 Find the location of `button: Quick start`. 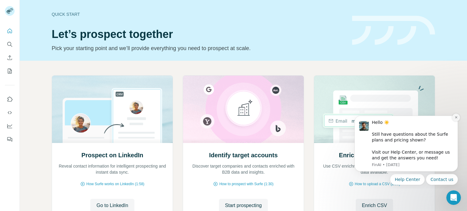

button: Quick start is located at coordinates (10, 31).